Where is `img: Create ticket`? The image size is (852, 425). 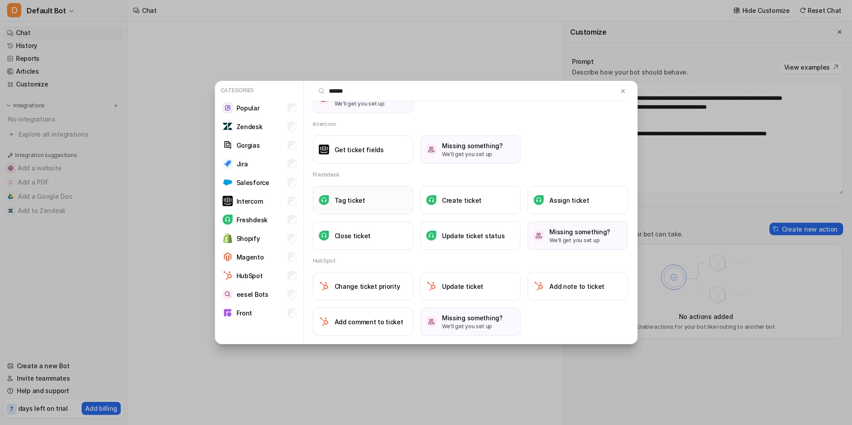 img: Create ticket is located at coordinates (431, 200).